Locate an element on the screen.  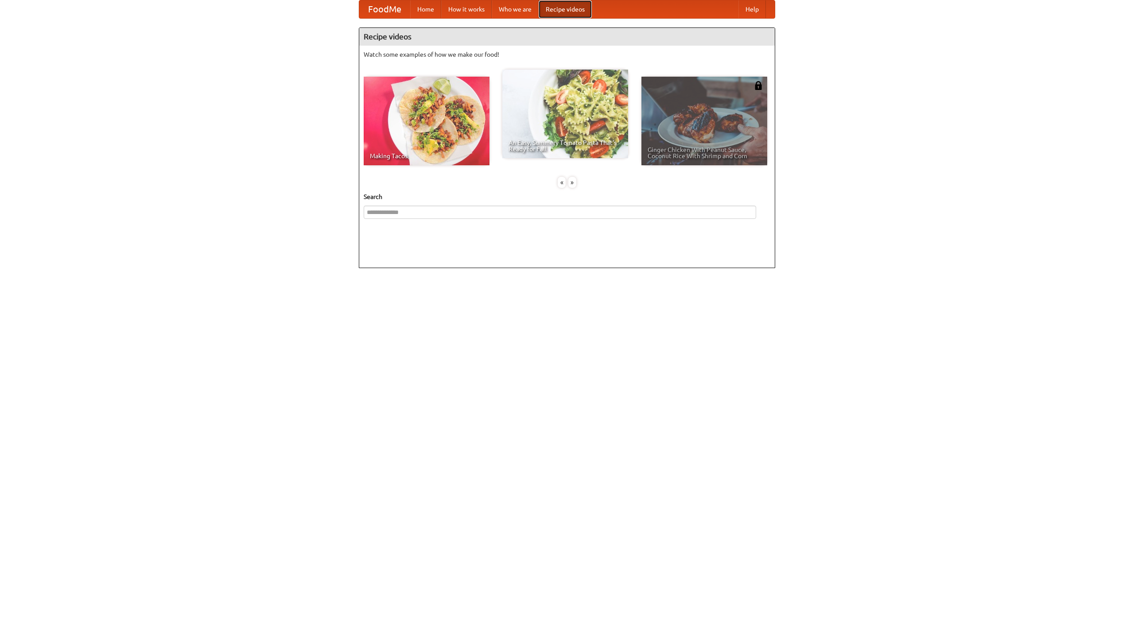
a: Who we are is located at coordinates (515, 9).